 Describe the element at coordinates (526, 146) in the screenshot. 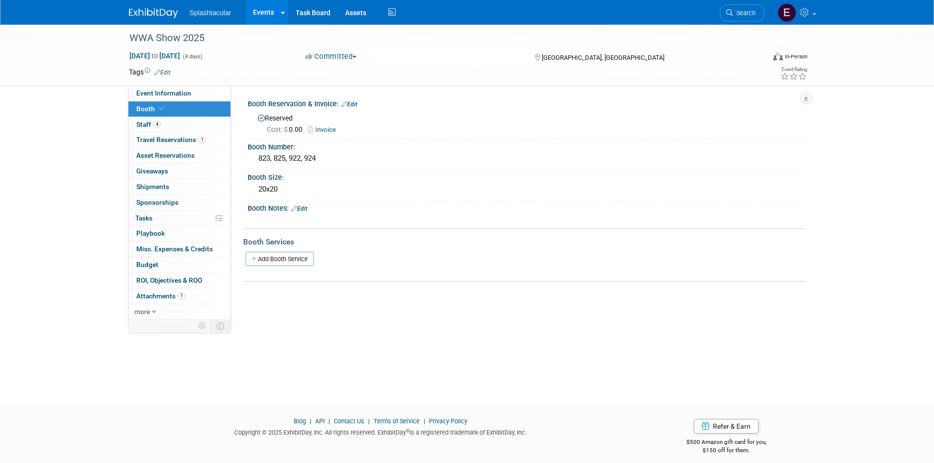

I see `div: Booth Number:` at that location.